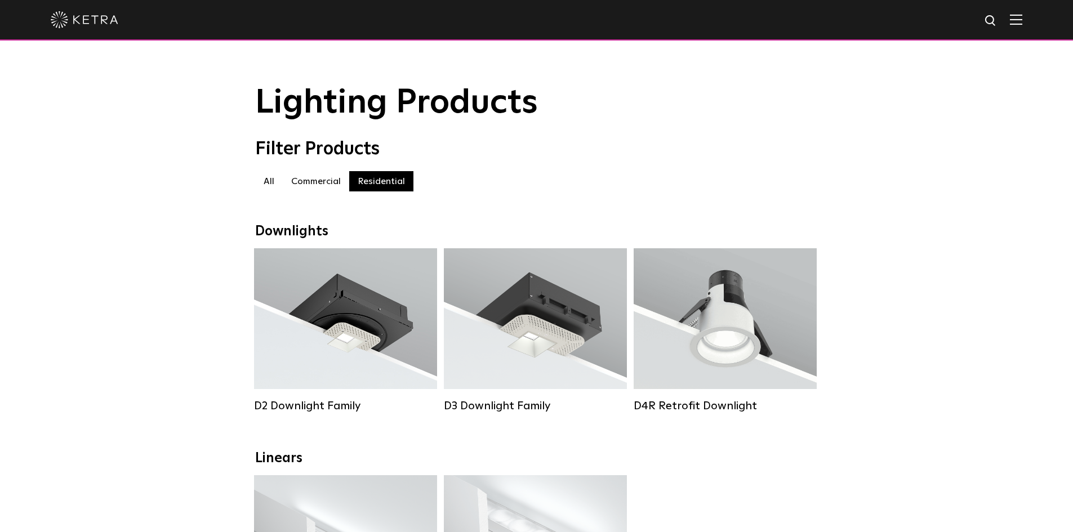  I want to click on img: Hamburger%20Nav.svg, so click(1016, 19).